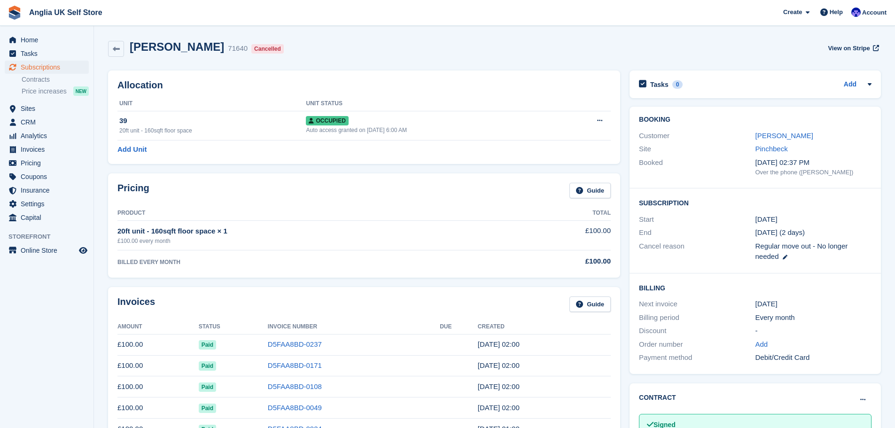 This screenshot has height=428, width=895. I want to click on div: Cancel reason, so click(697, 251).